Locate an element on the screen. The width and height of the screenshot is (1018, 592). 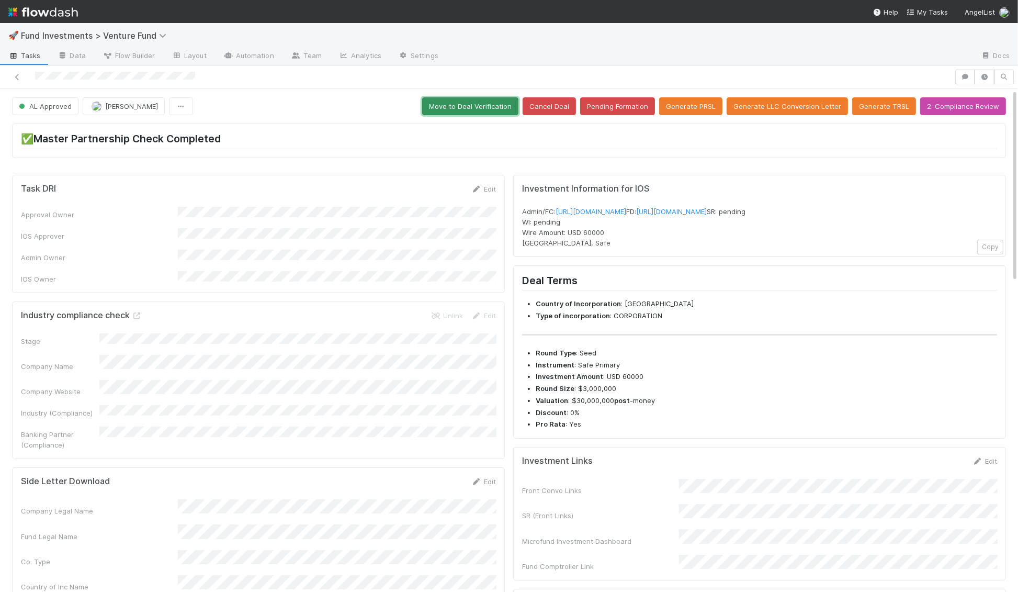
li: : 0% is located at coordinates (766, 413).